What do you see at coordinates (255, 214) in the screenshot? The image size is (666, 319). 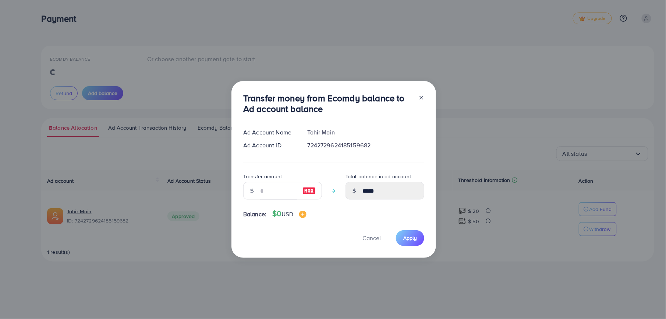 I see `span: Balance:` at bounding box center [255, 214].